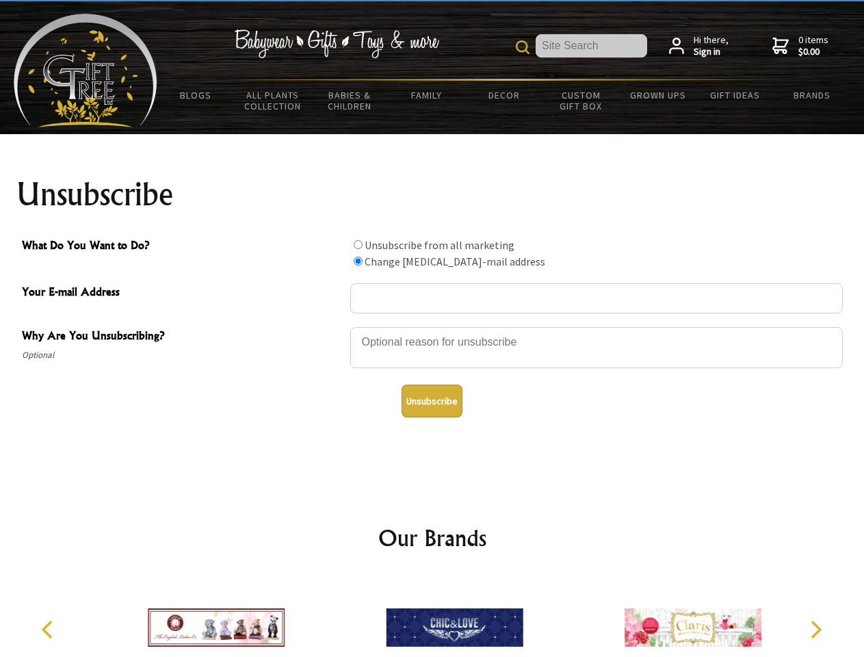 The width and height of the screenshot is (864, 657). Describe the element at coordinates (183, 337) in the screenshot. I see `span: Why Are You Unsubscribing?` at that location.